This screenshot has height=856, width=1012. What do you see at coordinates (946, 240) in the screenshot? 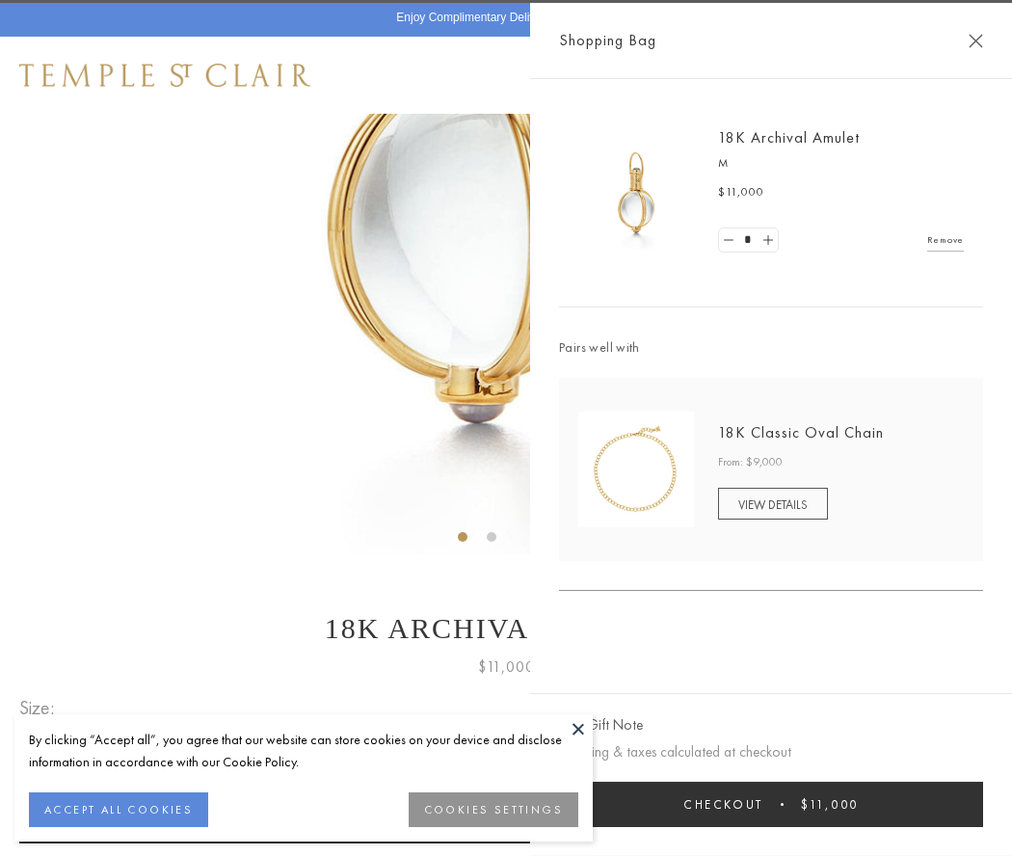
I see `a: Remove` at bounding box center [946, 240].